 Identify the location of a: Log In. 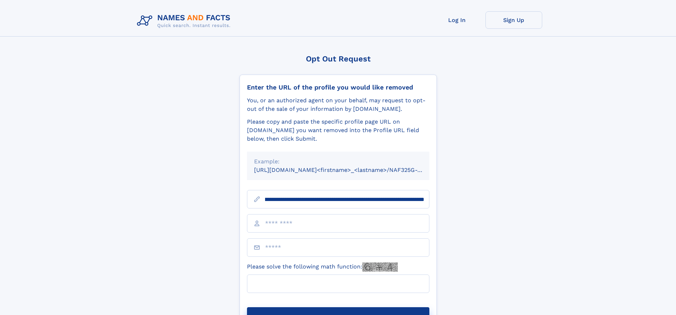
(457, 20).